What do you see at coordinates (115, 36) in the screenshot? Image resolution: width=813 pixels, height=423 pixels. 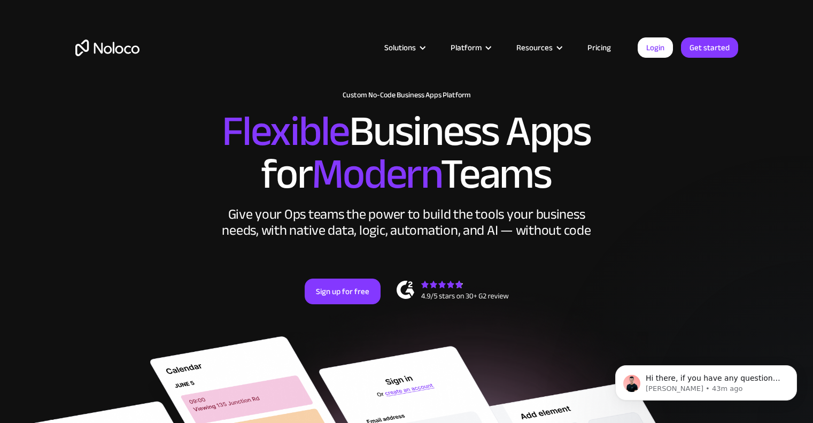 I see `p: Hi there, if you have any questions about our pricing, just let us know! Darragh` at bounding box center [115, 36].